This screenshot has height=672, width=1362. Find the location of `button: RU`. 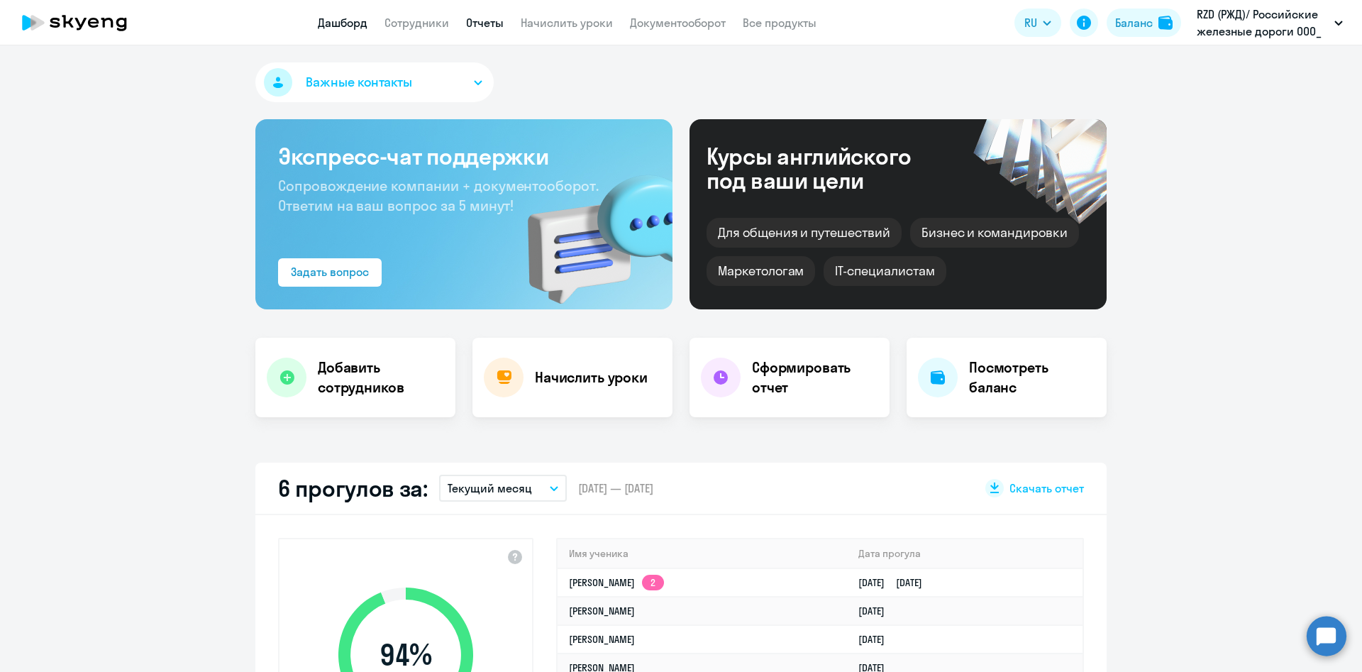

button: RU is located at coordinates (1038, 23).